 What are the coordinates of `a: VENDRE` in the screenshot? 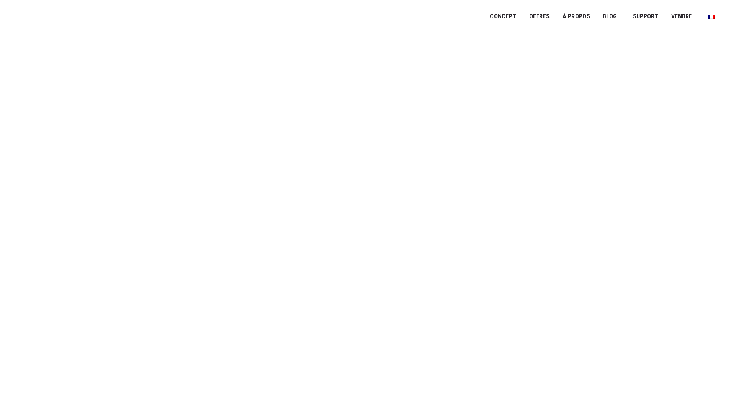 It's located at (681, 16).